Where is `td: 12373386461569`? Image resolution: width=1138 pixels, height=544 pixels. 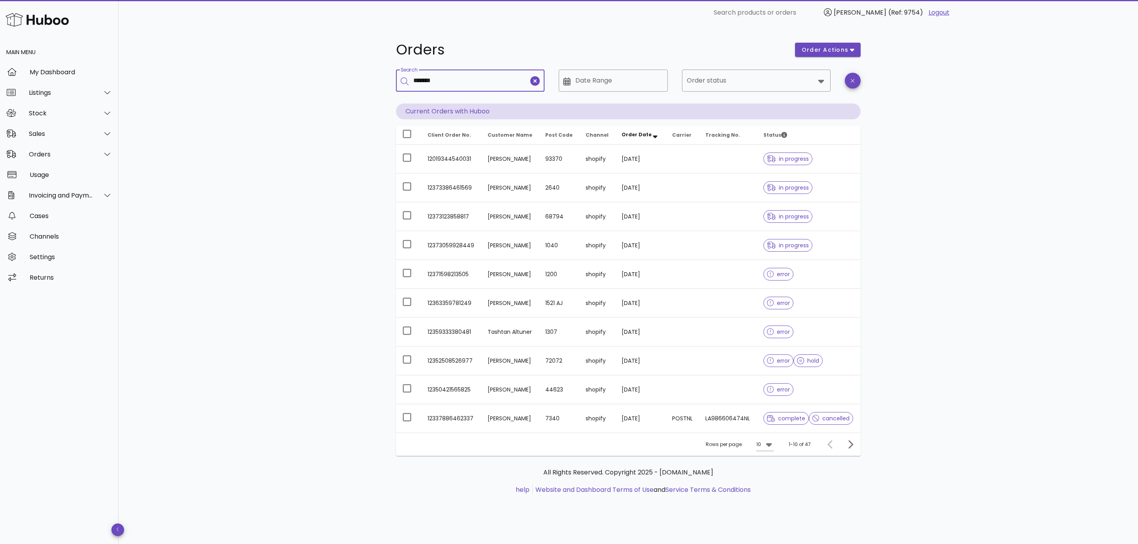
td: 12373386461569 is located at coordinates (451, 188).